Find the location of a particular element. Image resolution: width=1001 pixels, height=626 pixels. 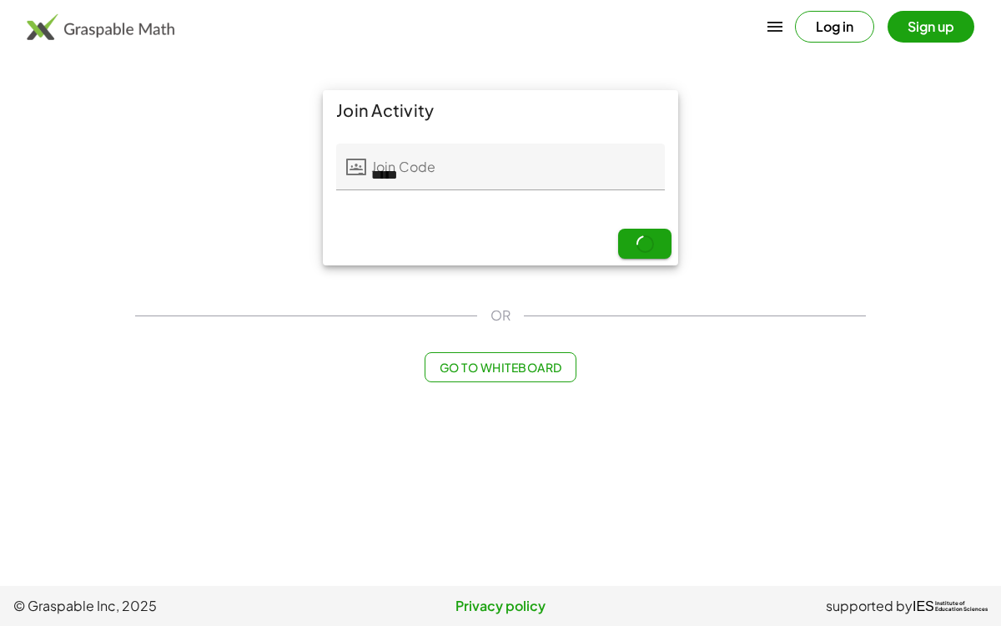

span: supported by is located at coordinates (869, 606).